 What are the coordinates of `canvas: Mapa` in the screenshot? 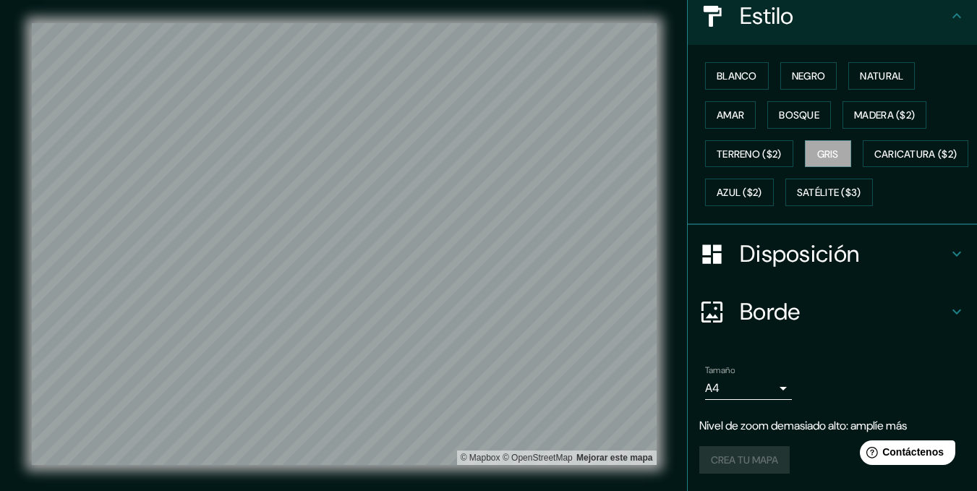 It's located at (344, 244).